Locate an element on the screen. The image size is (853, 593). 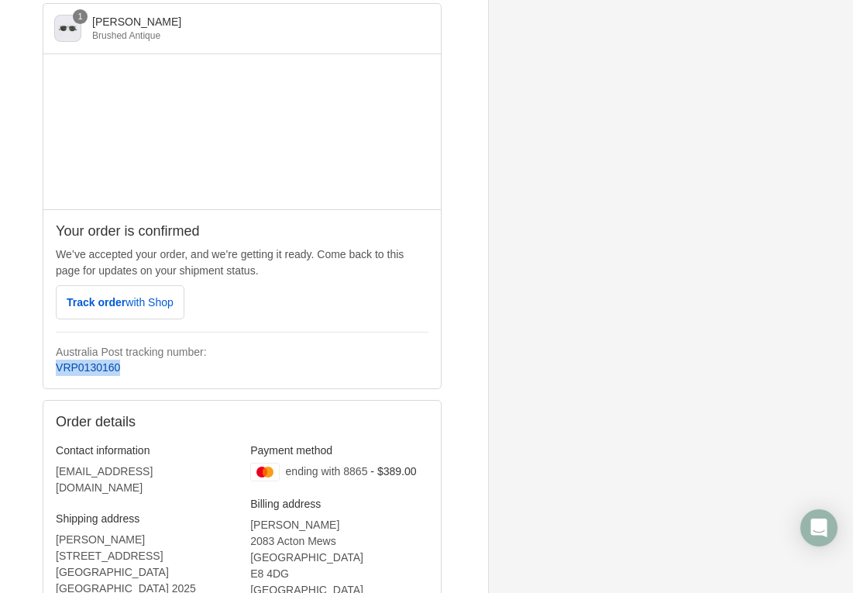
div: Open Intercom Messenger is located at coordinates (819, 528).